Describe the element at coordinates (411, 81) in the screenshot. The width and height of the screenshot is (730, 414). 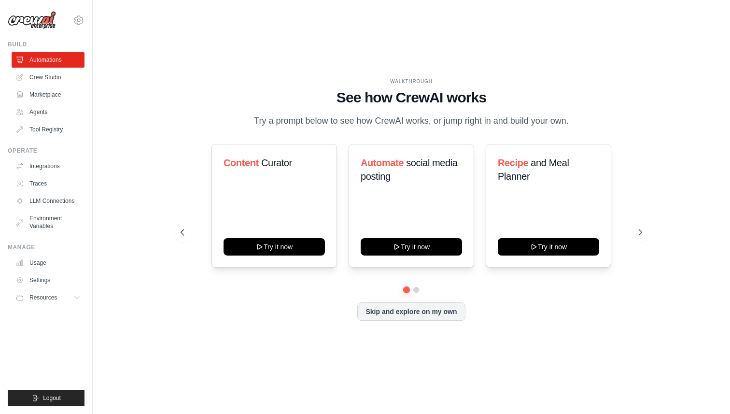
I see `div: WALKTHROUGH` at that location.